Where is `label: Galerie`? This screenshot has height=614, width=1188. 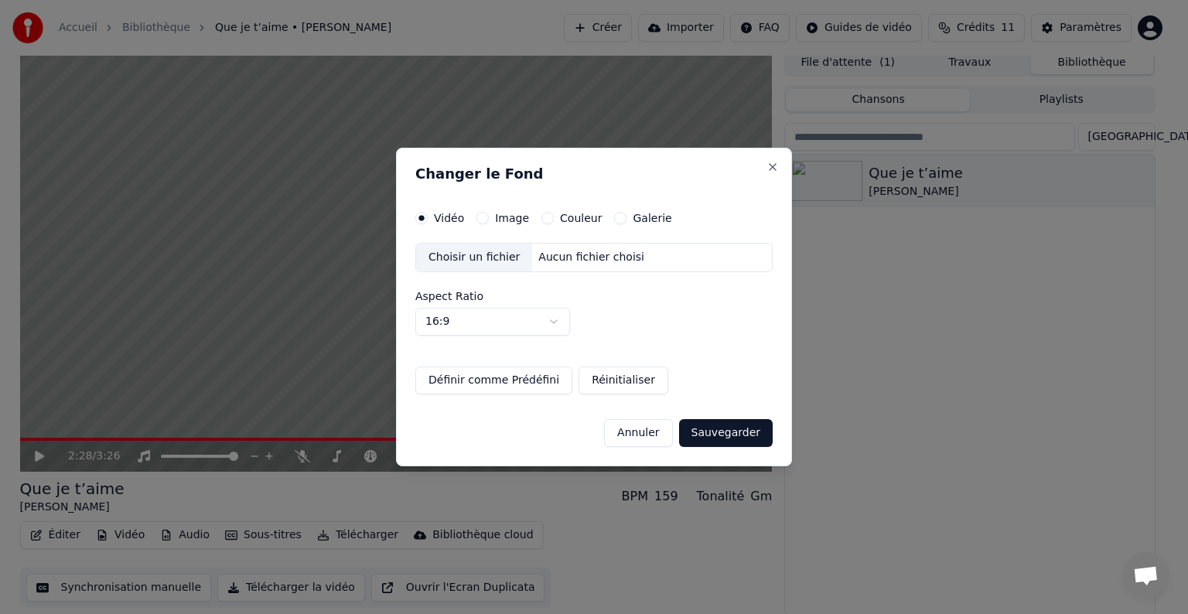
label: Galerie is located at coordinates (652, 218).